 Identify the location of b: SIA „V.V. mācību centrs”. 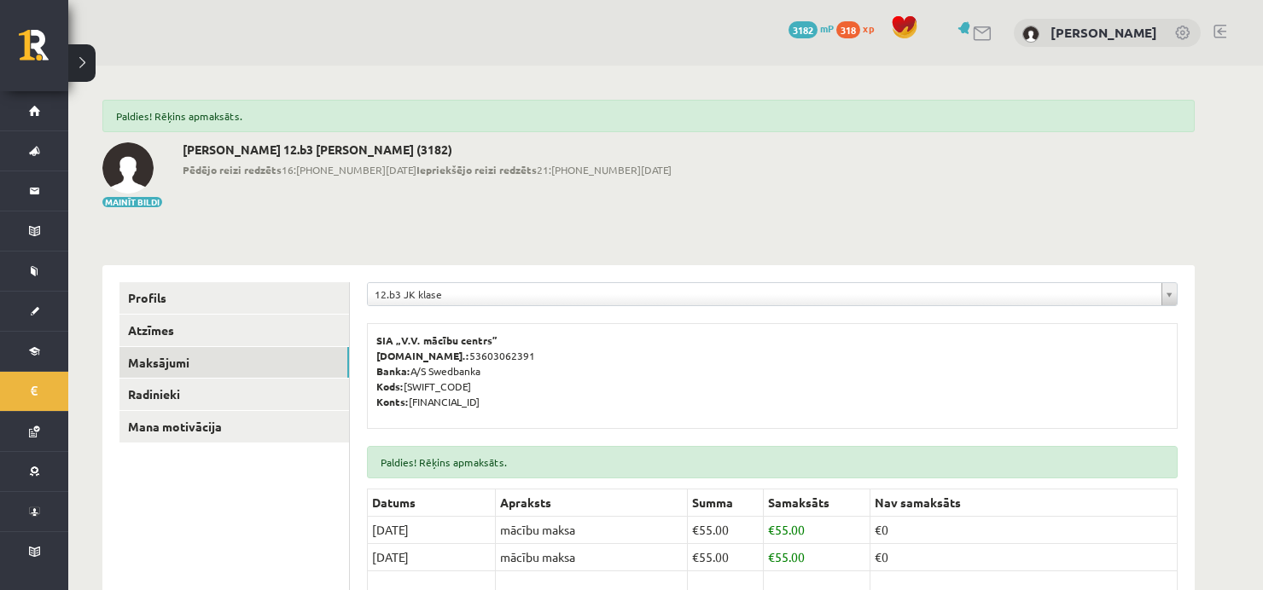
(437, 340).